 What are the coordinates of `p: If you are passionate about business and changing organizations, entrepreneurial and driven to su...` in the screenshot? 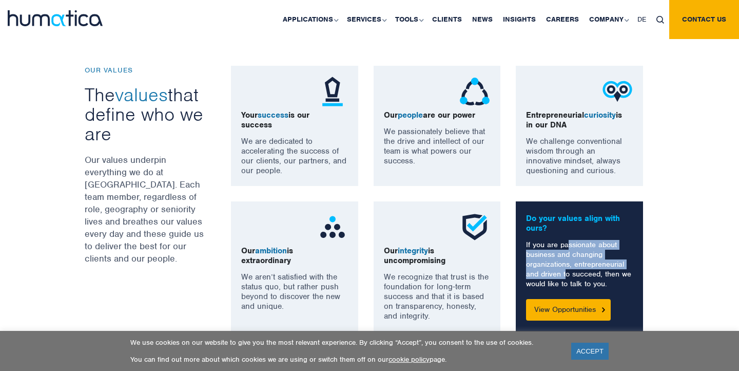 It's located at (580, 264).